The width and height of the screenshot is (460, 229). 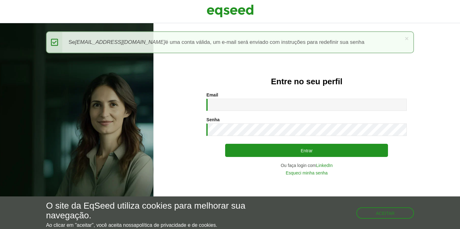 What do you see at coordinates (306, 165) in the screenshot?
I see `div: Ou faça login com` at bounding box center [306, 165].